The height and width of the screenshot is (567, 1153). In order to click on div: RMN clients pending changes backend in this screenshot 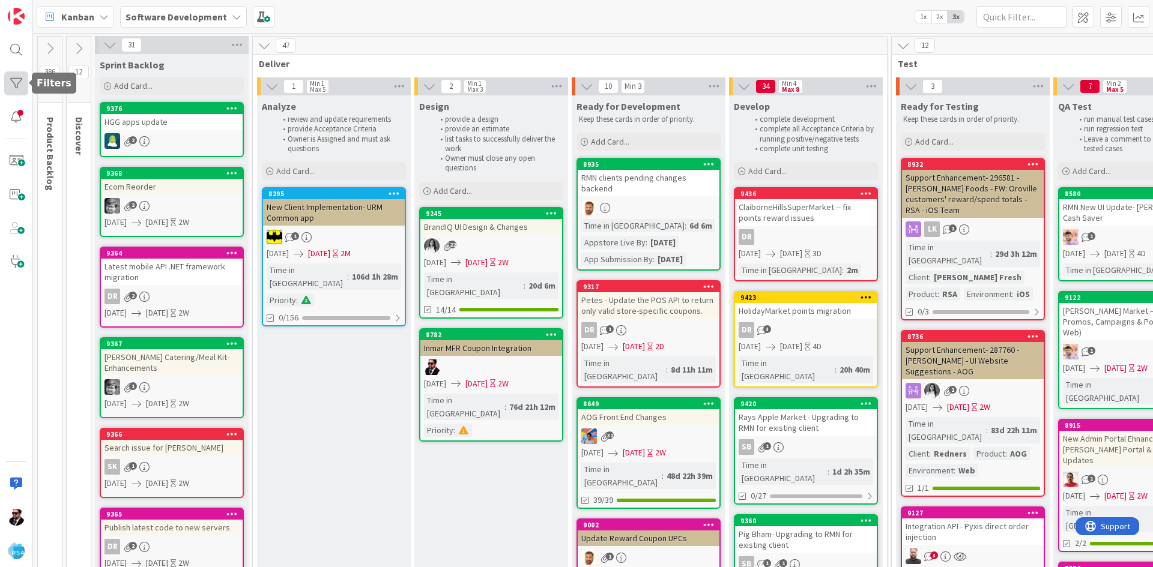, I will do `click(648, 183)`.